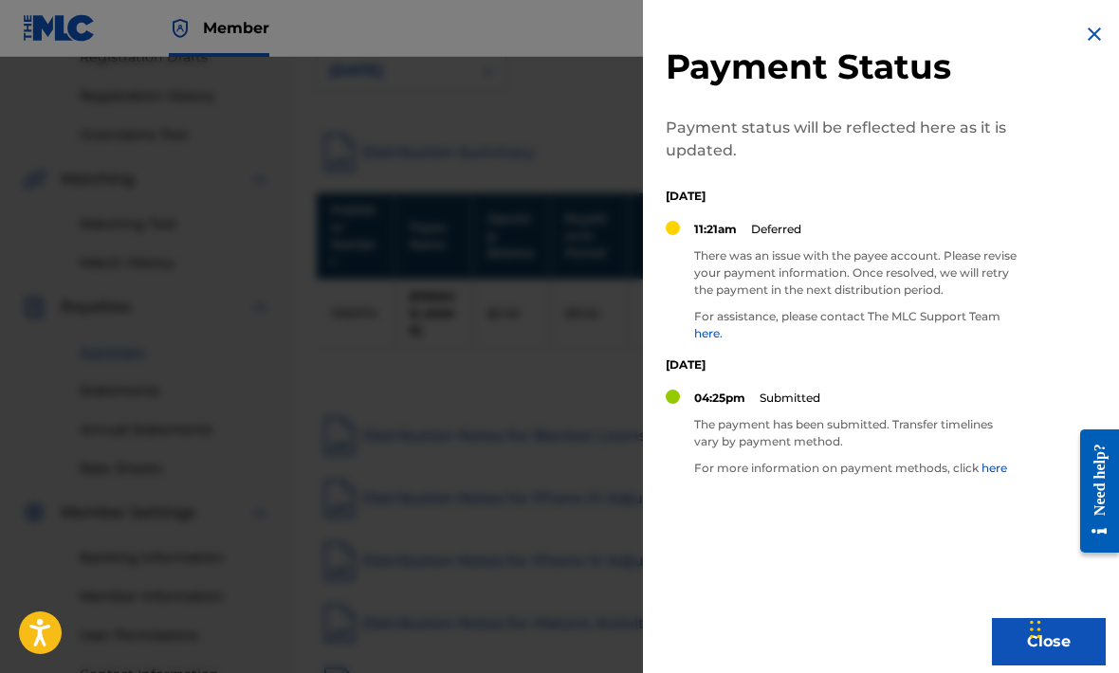  I want to click on img: Top Rightsholder, so click(180, 28).